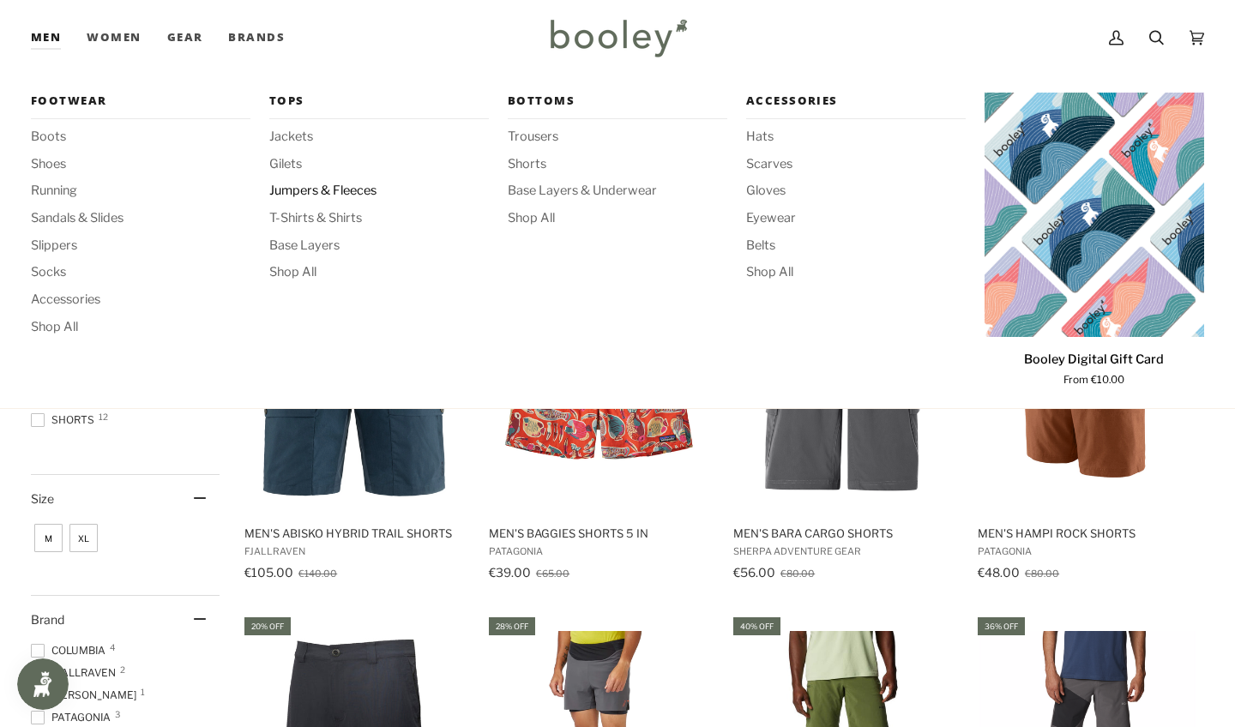  Describe the element at coordinates (998, 572) in the screenshot. I see `span: €48.00` at that location.